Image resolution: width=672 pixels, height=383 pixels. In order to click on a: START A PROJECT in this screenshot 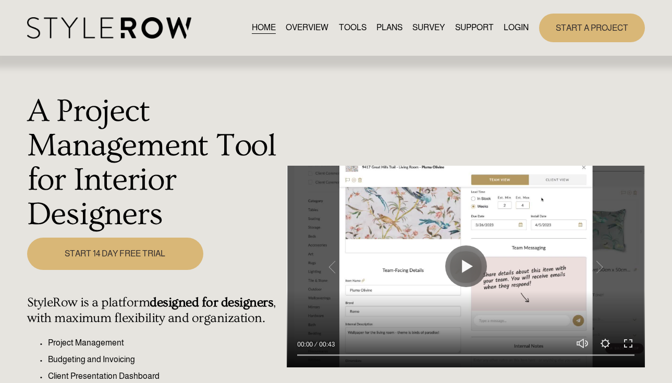, I will do `click(592, 28)`.